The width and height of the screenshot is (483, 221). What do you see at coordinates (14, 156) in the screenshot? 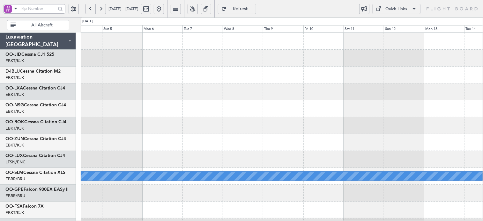
I see `span: OO-LUX` at bounding box center [14, 156].